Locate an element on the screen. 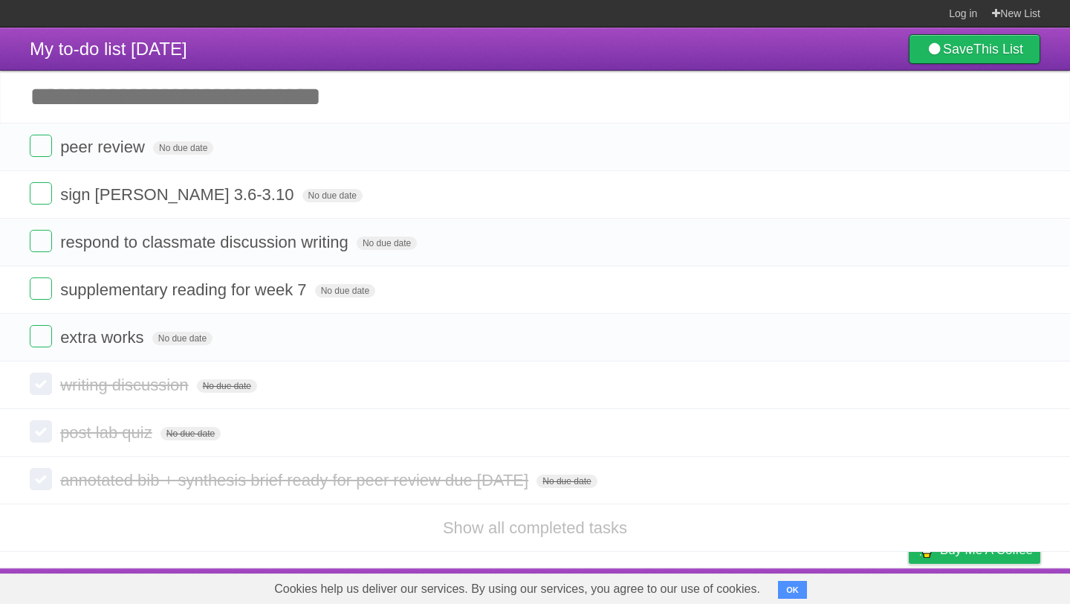 The height and width of the screenshot is (604, 1070). a: SaveThis List is located at coordinates (975, 49).